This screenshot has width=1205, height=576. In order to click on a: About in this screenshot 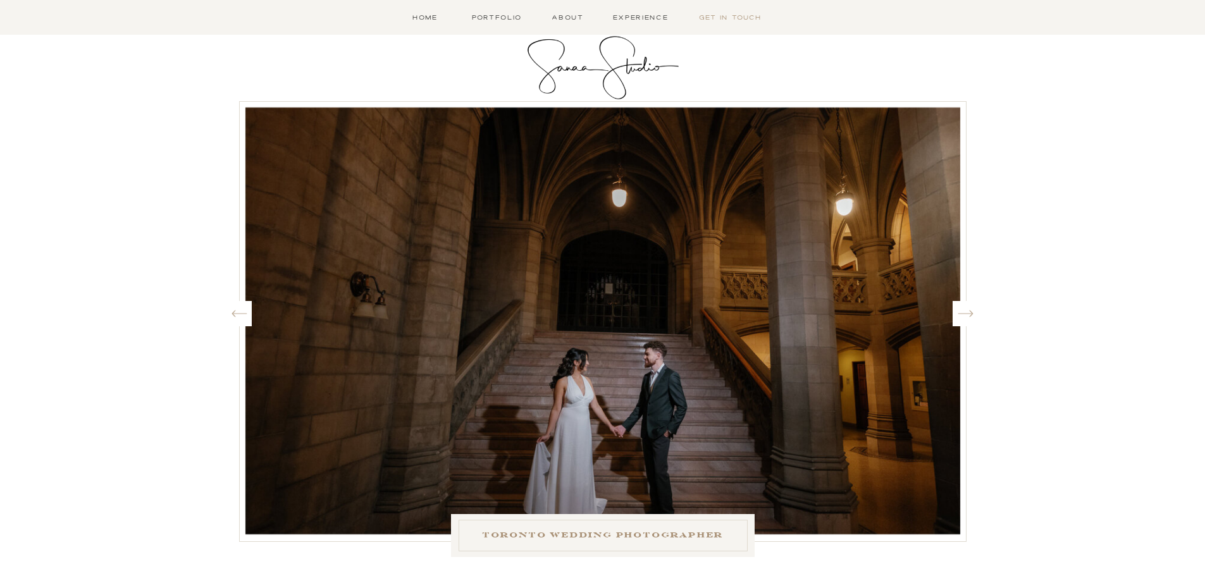, I will do `click(568, 17)`.